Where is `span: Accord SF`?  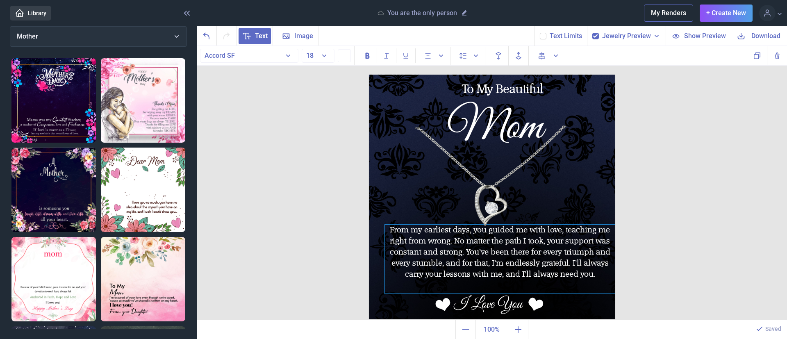 span: Accord SF is located at coordinates (220, 55).